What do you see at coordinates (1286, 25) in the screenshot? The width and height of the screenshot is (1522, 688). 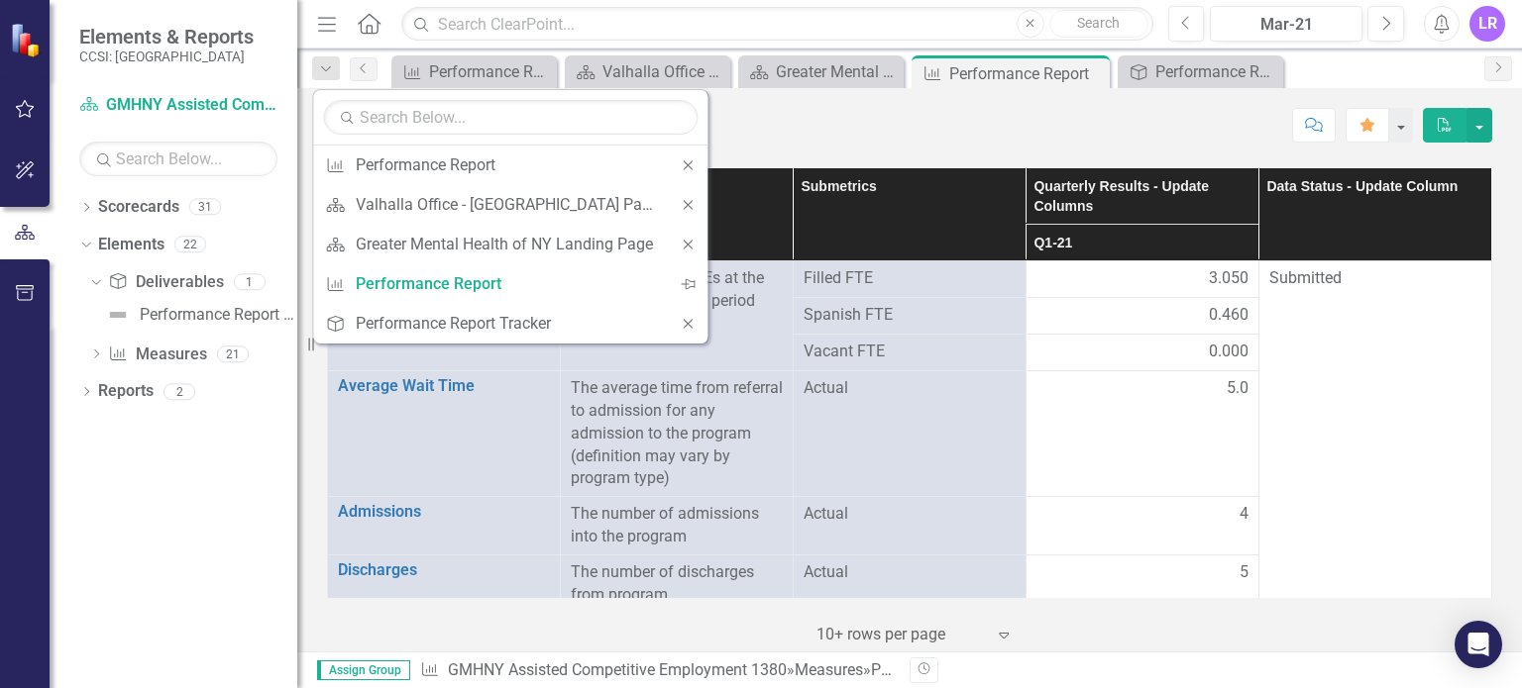 I see `div: Mar-21` at bounding box center [1286, 25].